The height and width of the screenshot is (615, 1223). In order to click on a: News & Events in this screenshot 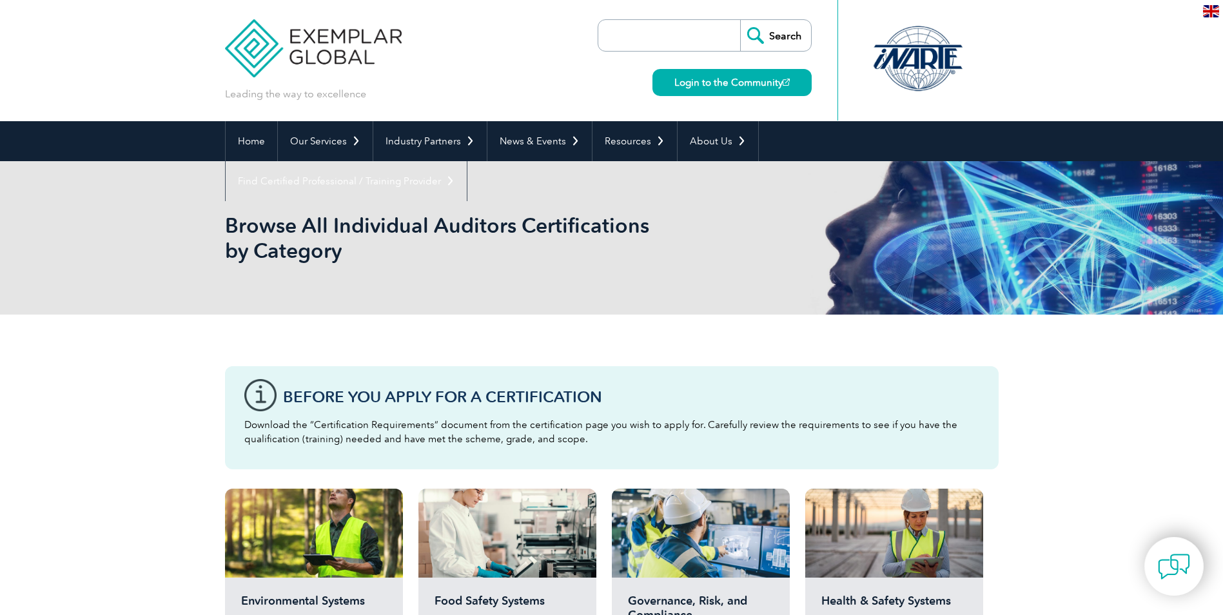, I will do `click(539, 141)`.